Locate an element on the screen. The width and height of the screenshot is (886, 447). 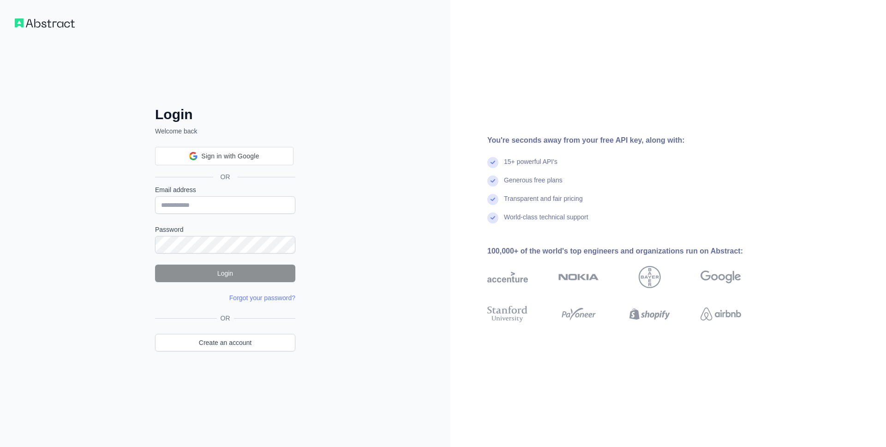
h2: Login is located at coordinates (225, 114).